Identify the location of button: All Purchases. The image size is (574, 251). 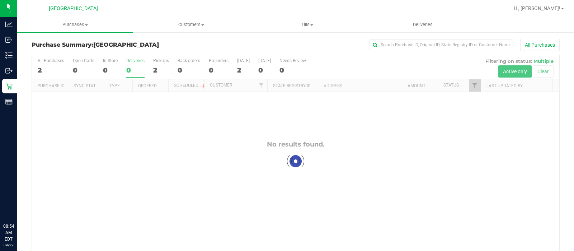
(540, 45).